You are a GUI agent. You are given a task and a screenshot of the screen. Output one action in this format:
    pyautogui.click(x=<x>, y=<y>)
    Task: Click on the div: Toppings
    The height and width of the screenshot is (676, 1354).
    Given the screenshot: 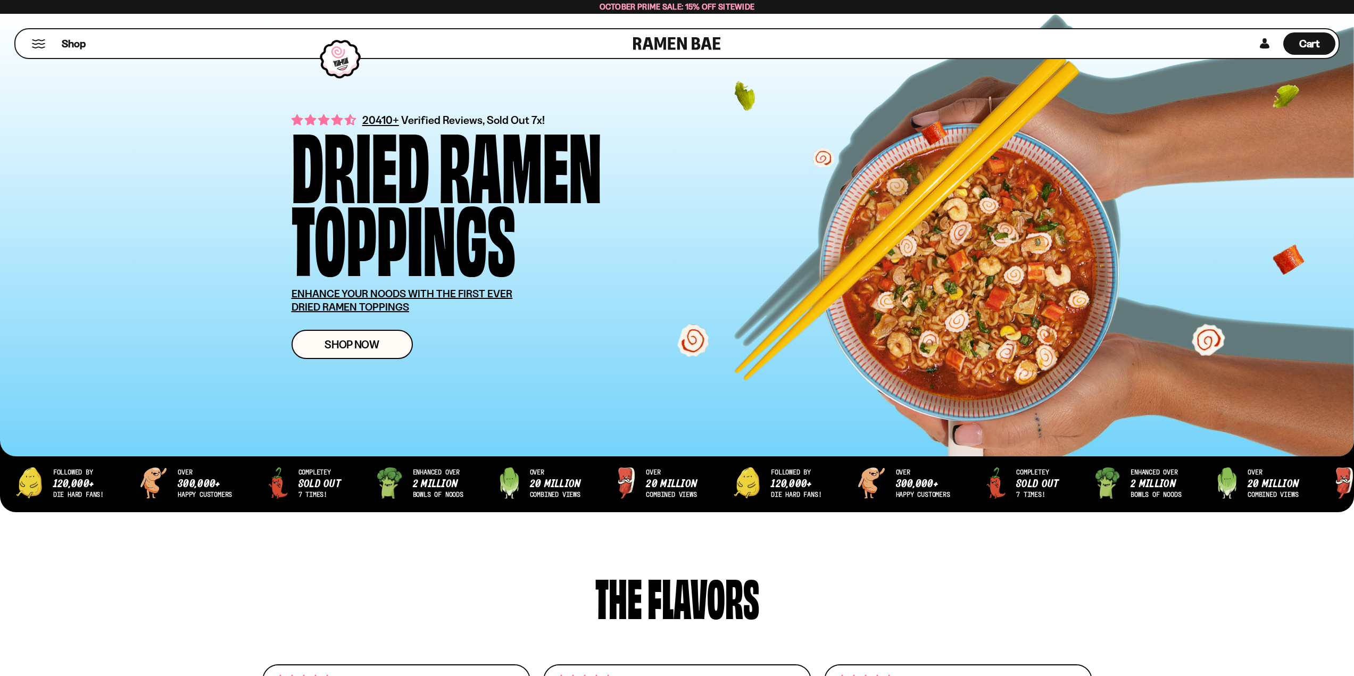 What is the action you would take?
    pyautogui.click(x=403, y=235)
    